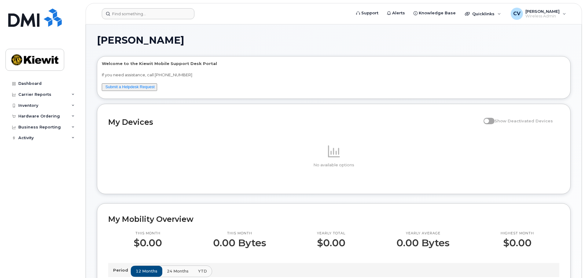 This screenshot has width=585, height=278. I want to click on button: Submit a Helpdesk Request, so click(129, 87).